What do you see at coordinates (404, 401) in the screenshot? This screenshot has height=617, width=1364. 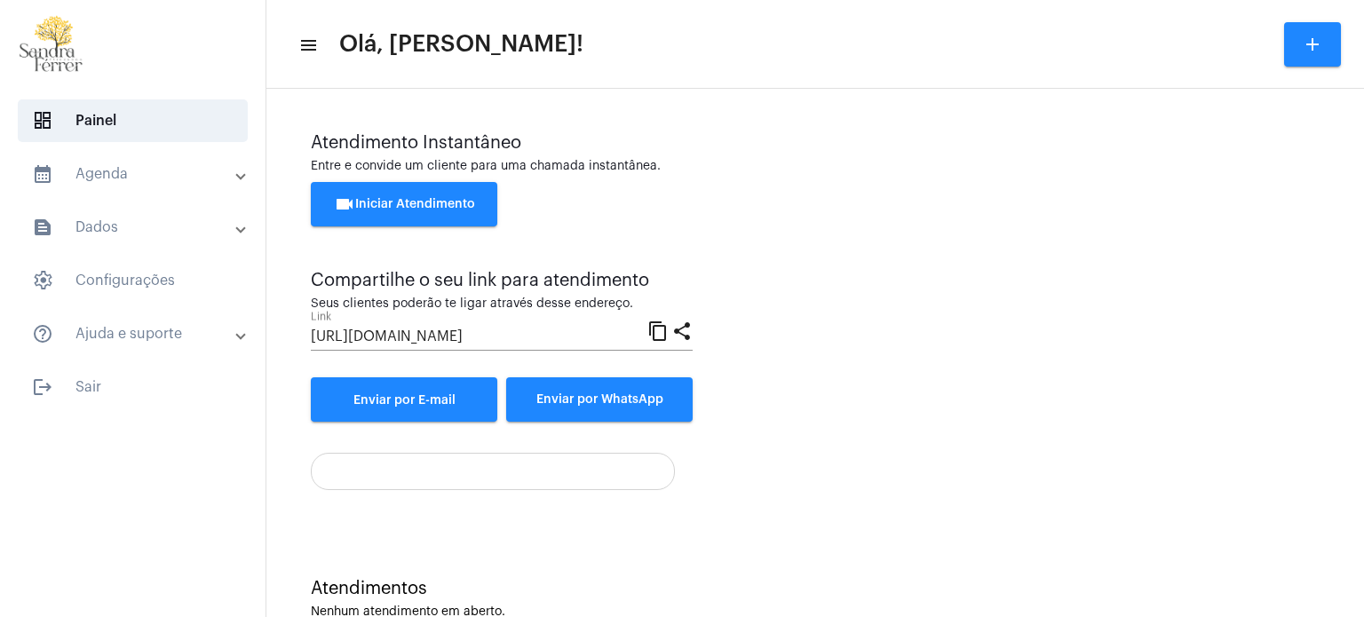 I see `span: Enviar por E-mail` at bounding box center [404, 401].